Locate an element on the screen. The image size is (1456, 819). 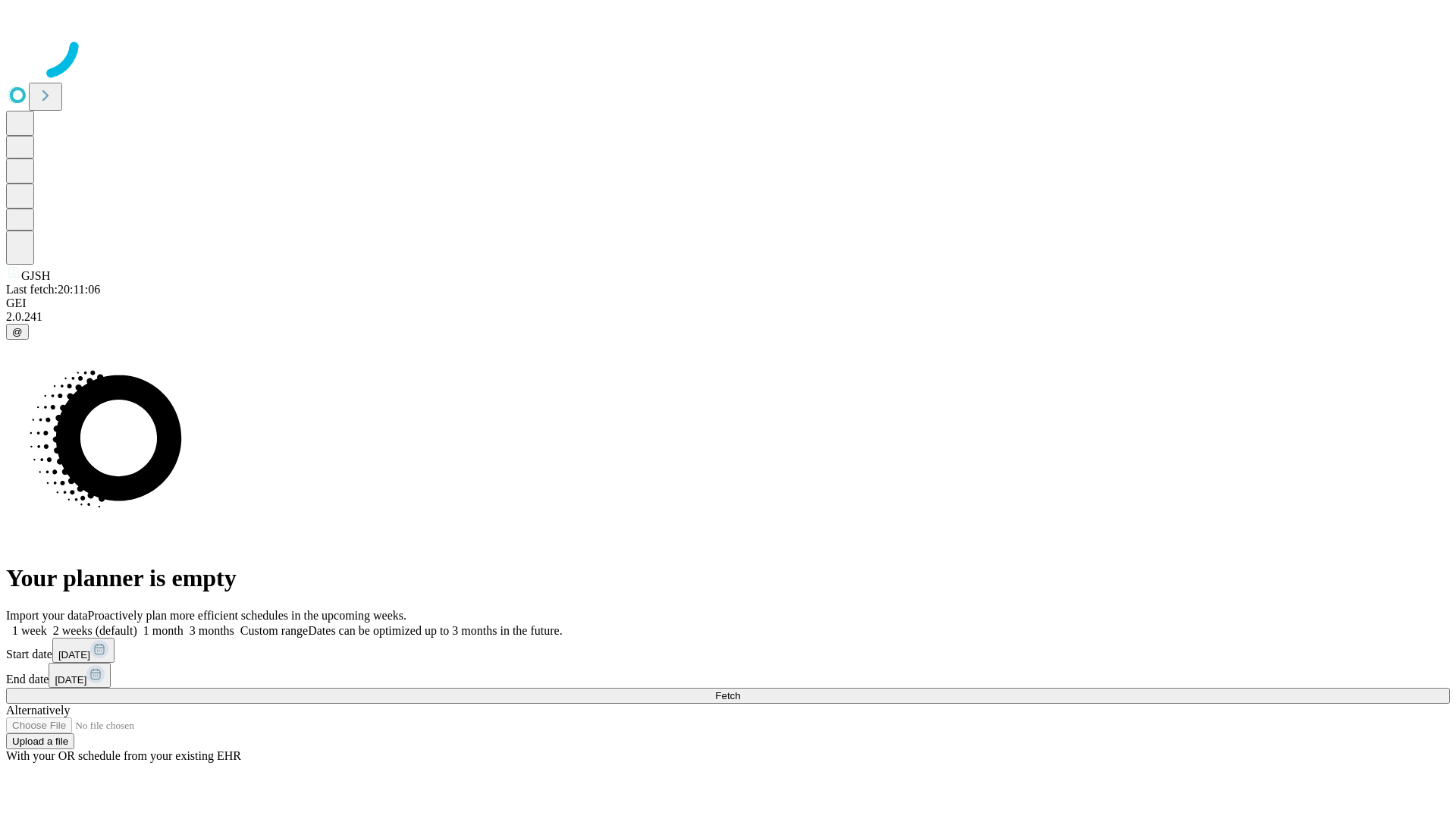
div: 2.0.241 is located at coordinates (728, 317).